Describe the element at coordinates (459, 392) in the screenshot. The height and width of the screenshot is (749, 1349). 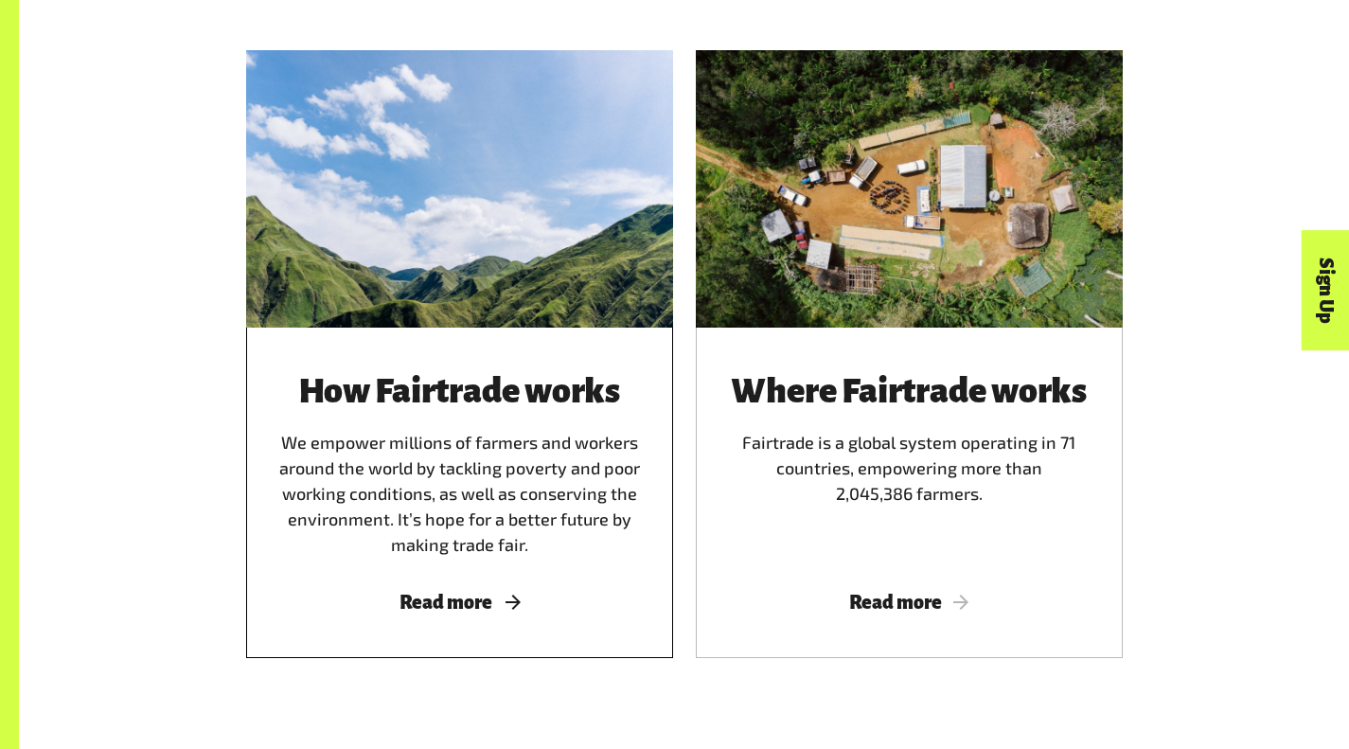
I see `h3: How Fairtrade works` at that location.